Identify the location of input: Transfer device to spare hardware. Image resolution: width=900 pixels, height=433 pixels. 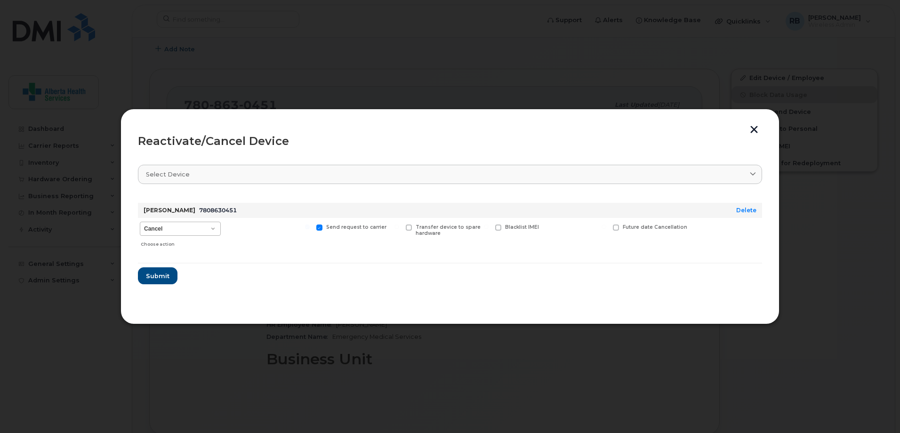
(397, 227).